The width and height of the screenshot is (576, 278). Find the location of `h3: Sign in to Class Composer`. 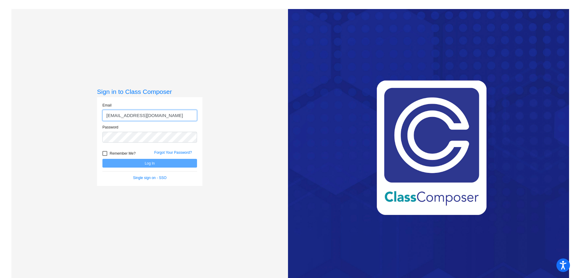

h3: Sign in to Class Composer is located at coordinates (150, 92).